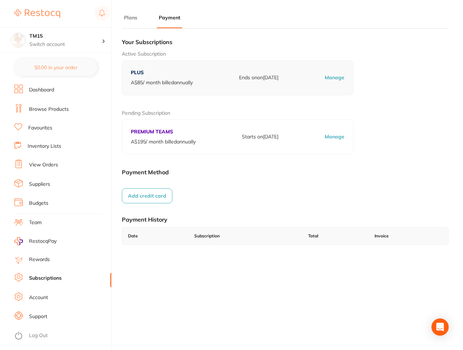 The height and width of the screenshot is (350, 463). What do you see at coordinates (66, 44) in the screenshot?
I see `p: Switch account` at bounding box center [66, 44].